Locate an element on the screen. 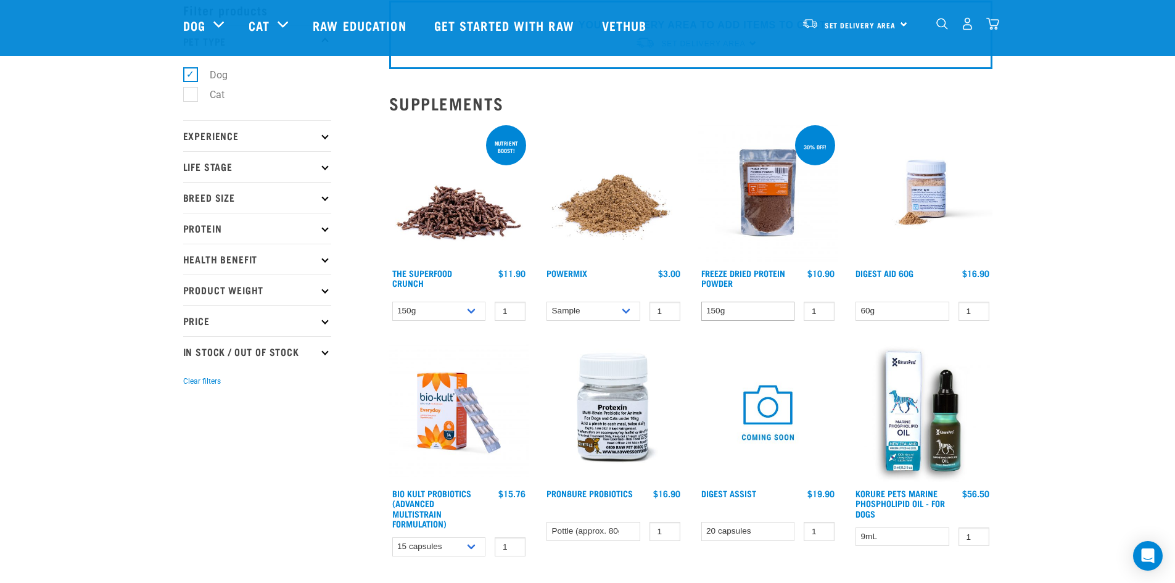 Image resolution: width=1175 pixels, height=583 pixels. p: Life Stage is located at coordinates (257, 166).